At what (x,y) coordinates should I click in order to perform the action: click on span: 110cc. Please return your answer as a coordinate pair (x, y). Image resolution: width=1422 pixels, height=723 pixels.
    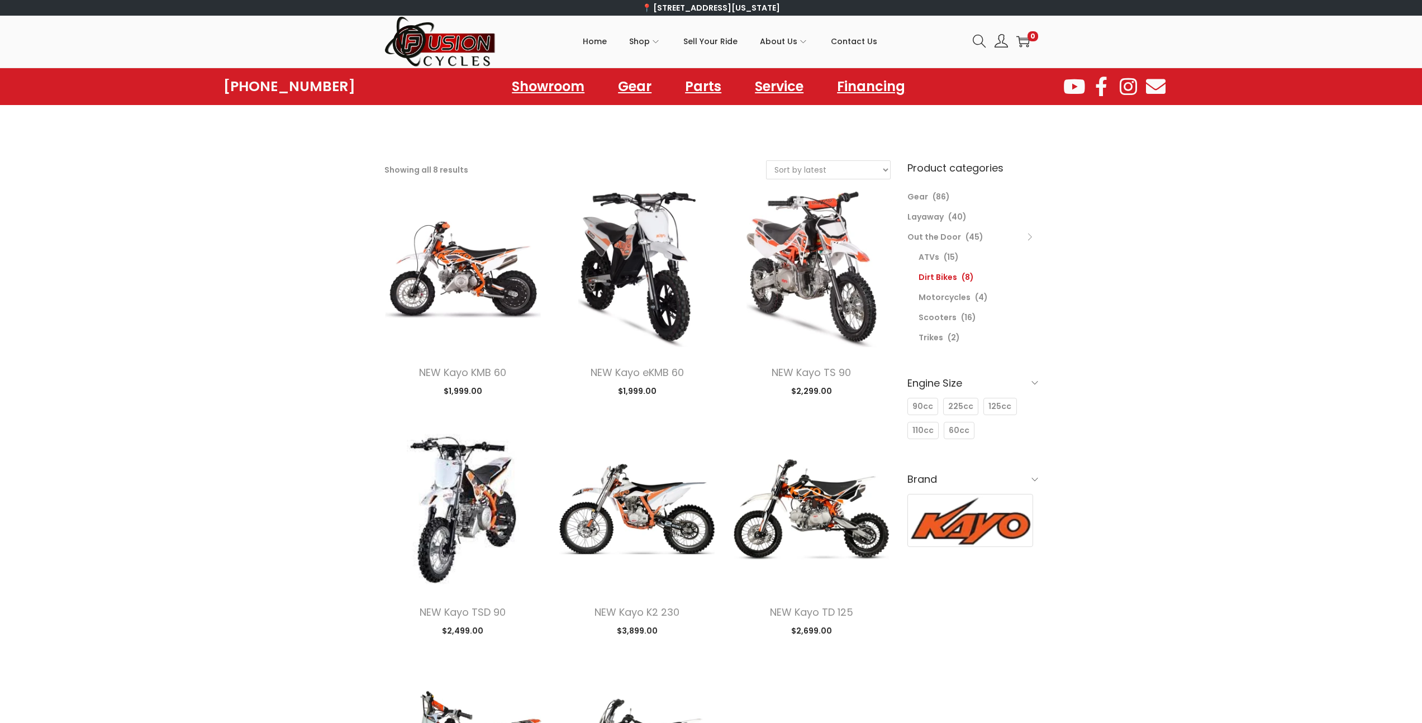
    Looking at the image, I should click on (923, 430).